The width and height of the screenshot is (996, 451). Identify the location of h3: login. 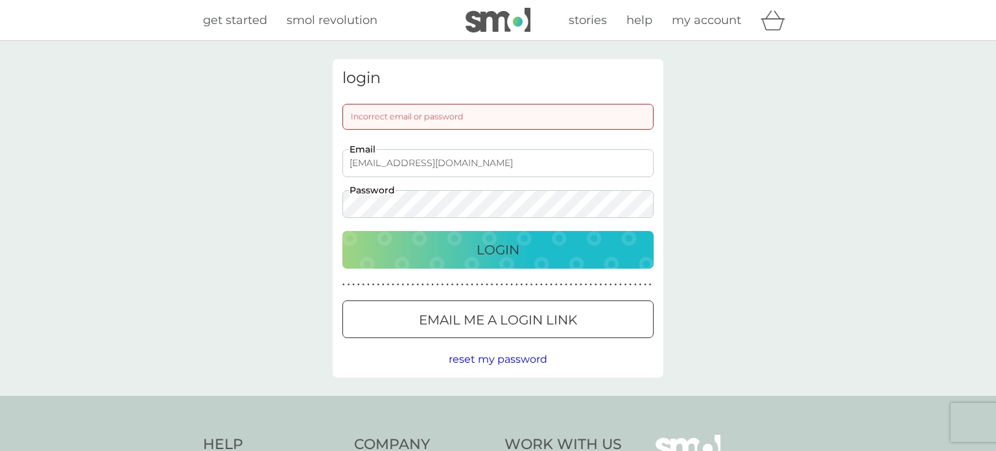
(498, 78).